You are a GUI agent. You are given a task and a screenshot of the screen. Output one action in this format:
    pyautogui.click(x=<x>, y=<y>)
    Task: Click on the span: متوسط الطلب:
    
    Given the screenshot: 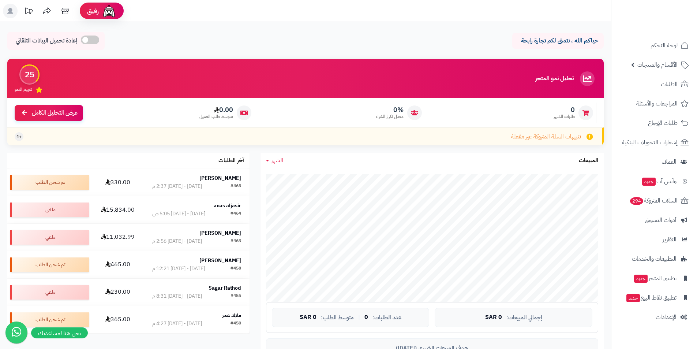 What is the action you would take?
    pyautogui.click(x=337, y=317)
    